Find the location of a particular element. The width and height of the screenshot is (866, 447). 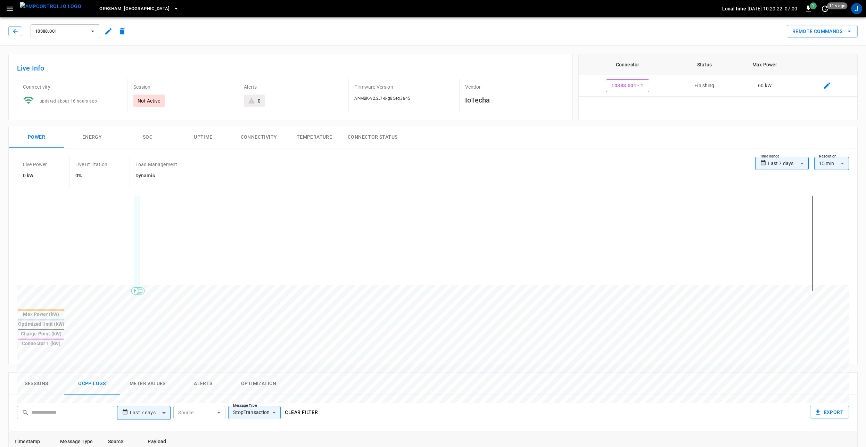

img: ampcontrol.io logo is located at coordinates (50, 6).